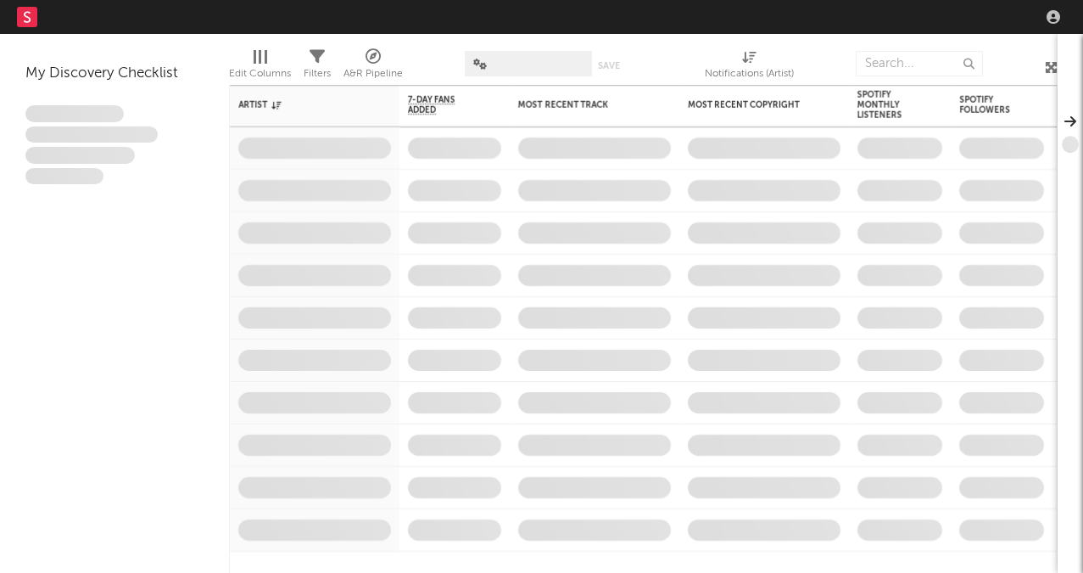 The width and height of the screenshot is (1083, 573). Describe the element at coordinates (887, 105) in the screenshot. I see `div: Spotify Monthly Listeners` at that location.